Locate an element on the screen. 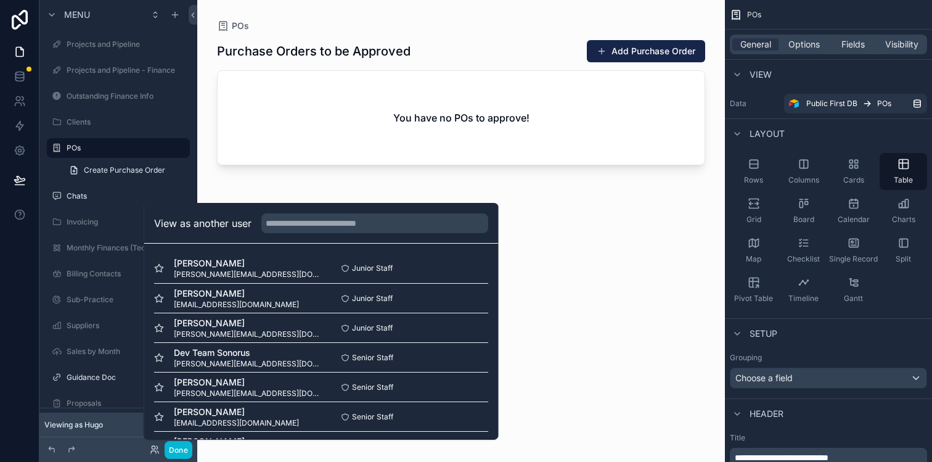 This screenshot has height=462, width=932. span: Menu is located at coordinates (77, 15).